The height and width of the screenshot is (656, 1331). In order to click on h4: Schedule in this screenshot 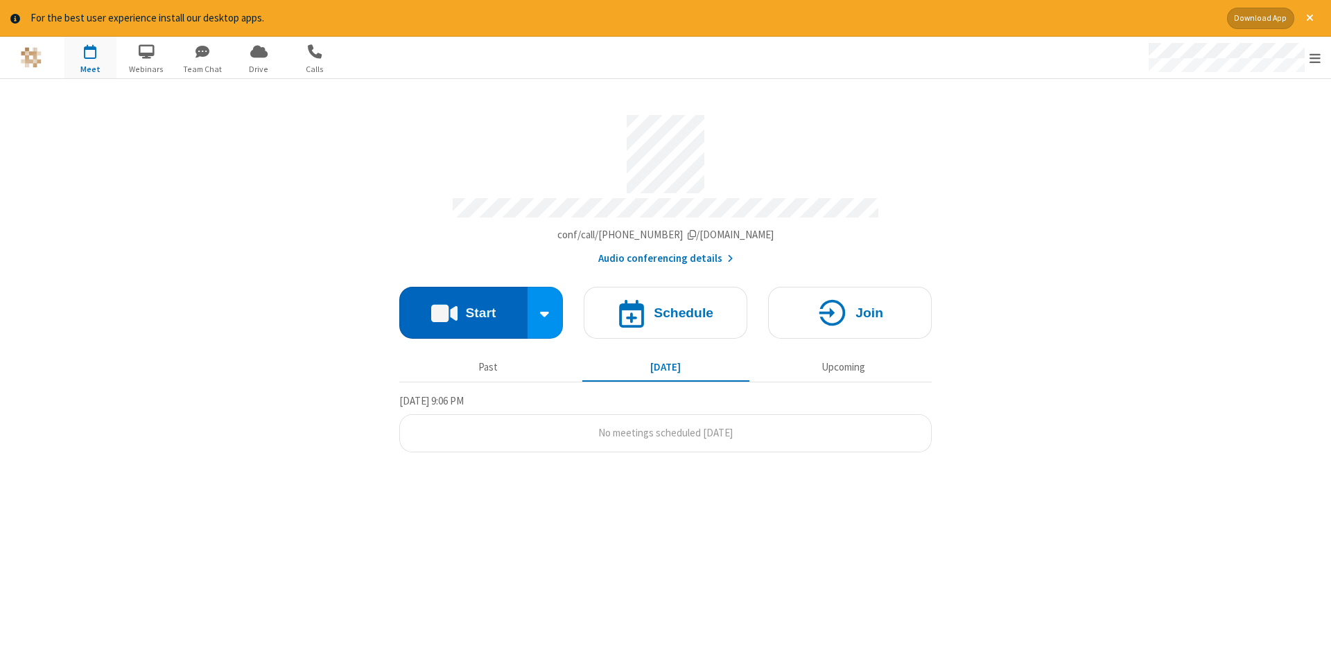, I will do `click(683, 313)`.